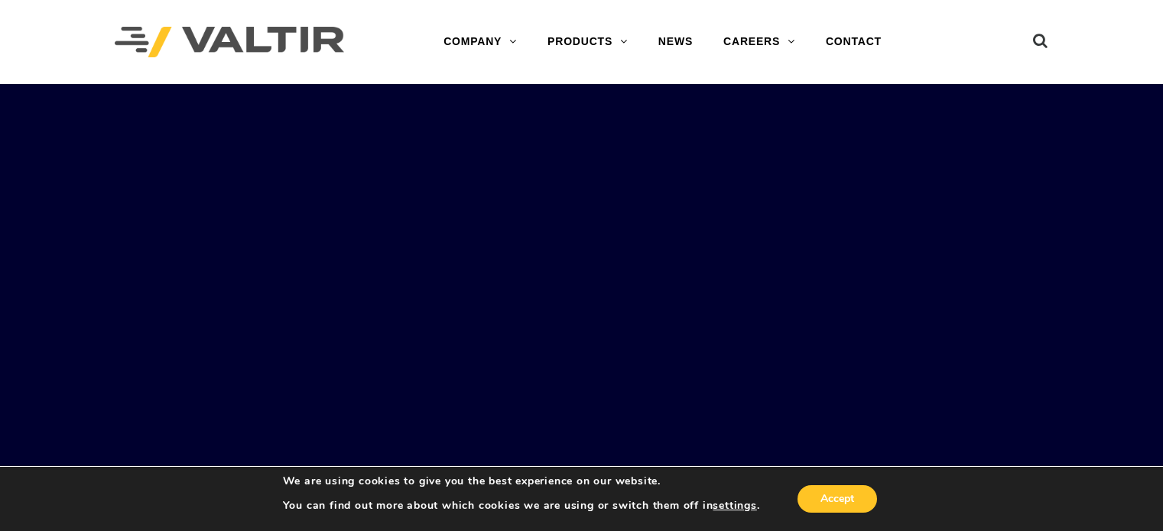 This screenshot has height=531, width=1163. I want to click on a: CONTACT, so click(853, 42).